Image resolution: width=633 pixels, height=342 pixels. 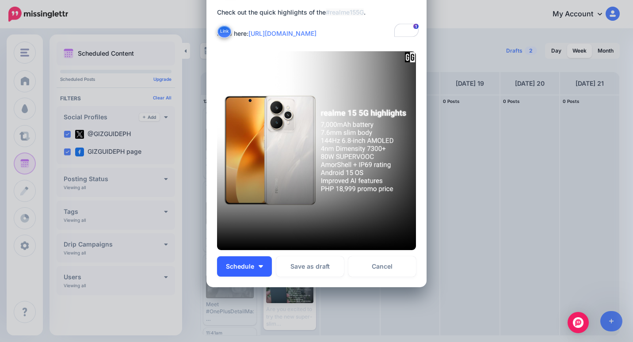 What do you see at coordinates (578, 322) in the screenshot?
I see `div: Open Intercom Messenger` at bounding box center [578, 322].